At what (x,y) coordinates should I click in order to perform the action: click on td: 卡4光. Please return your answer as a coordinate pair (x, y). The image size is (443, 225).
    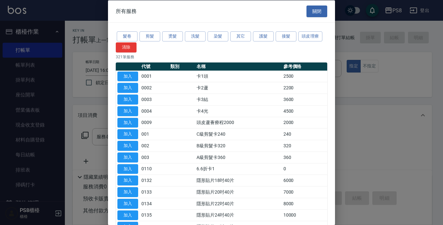
    Looking at the image, I should click on (238, 111).